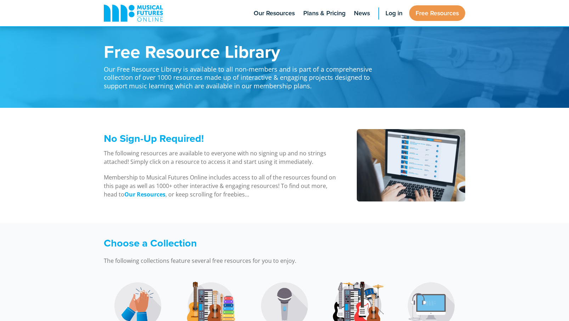 This screenshot has width=569, height=321. Describe the element at coordinates (145, 194) in the screenshot. I see `strong: Our Resources` at that location.